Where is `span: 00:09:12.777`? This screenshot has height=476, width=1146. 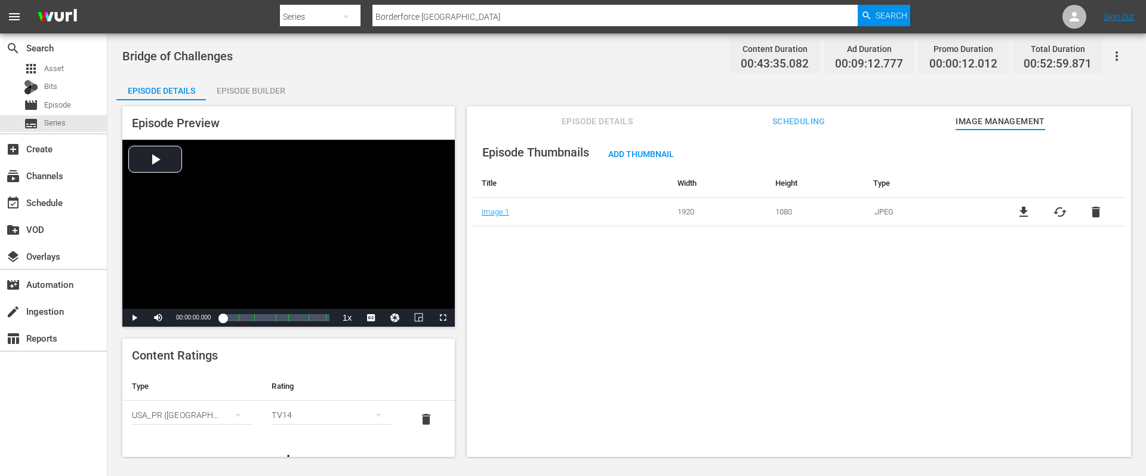 span: 00:09:12.777 is located at coordinates (869, 64).